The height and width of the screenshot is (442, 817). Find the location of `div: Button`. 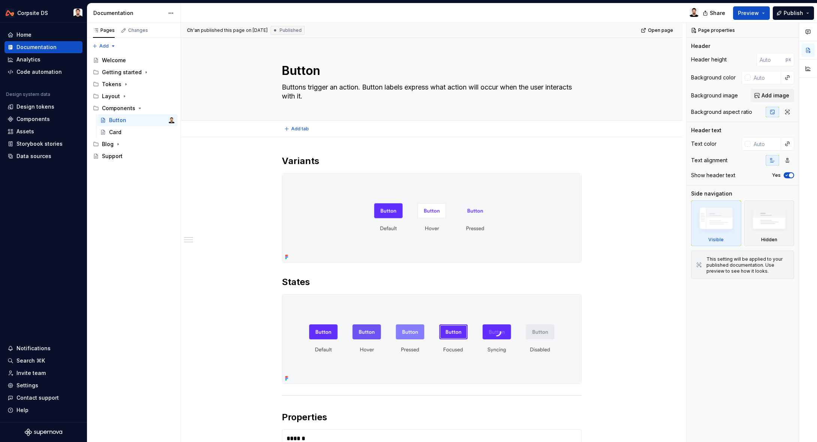

div: Button is located at coordinates (118, 120).